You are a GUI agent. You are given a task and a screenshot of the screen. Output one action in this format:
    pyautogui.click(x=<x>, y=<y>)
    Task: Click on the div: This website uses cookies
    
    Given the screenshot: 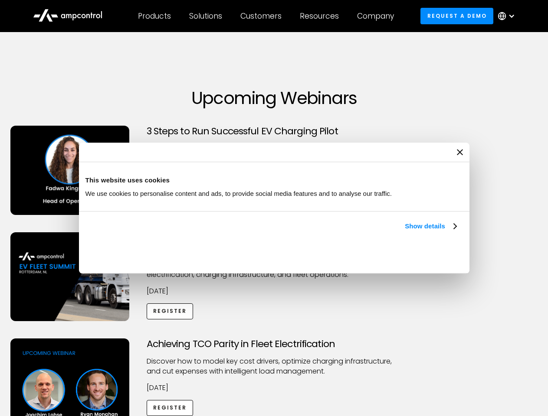 What is the action you would take?
    pyautogui.click(x=274, y=180)
    